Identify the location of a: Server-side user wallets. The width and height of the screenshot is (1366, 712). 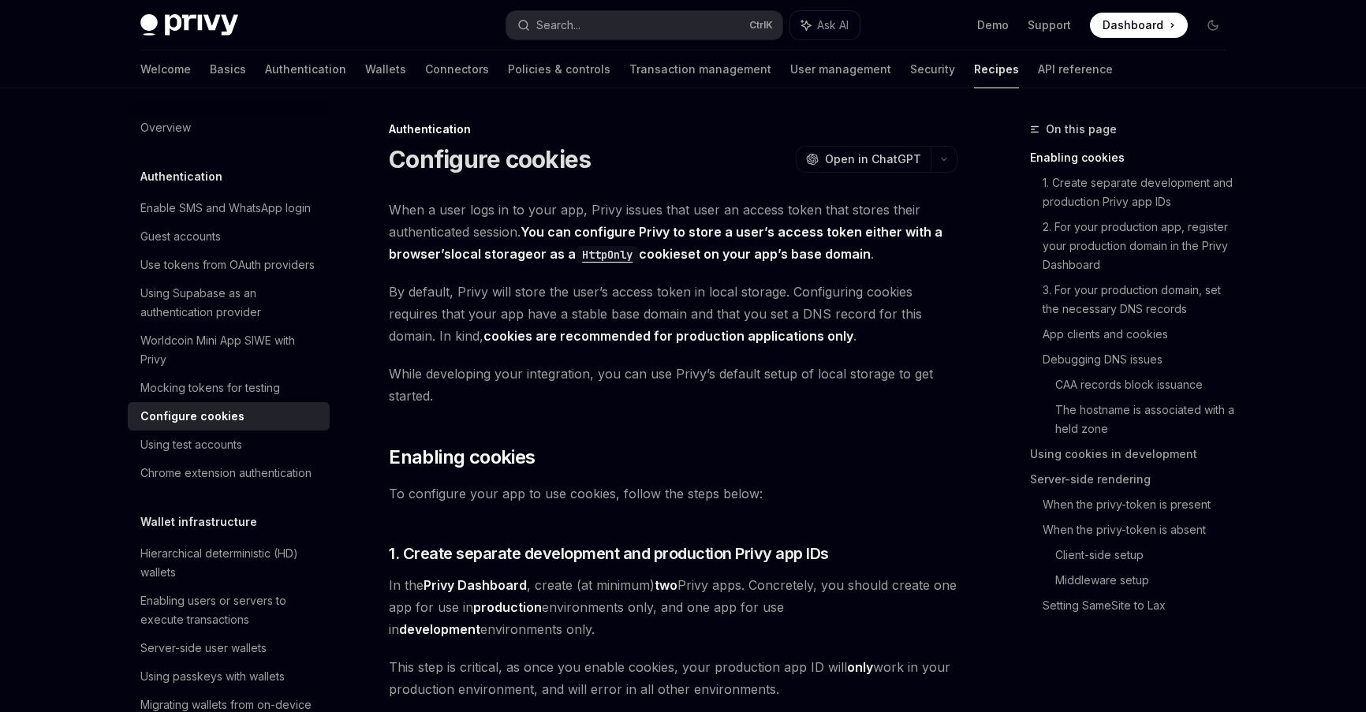
(229, 648).